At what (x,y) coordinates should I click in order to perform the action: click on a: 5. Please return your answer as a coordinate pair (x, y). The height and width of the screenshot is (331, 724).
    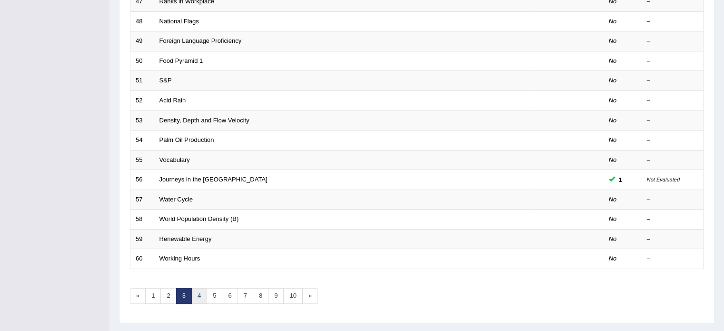
    Looking at the image, I should click on (214, 296).